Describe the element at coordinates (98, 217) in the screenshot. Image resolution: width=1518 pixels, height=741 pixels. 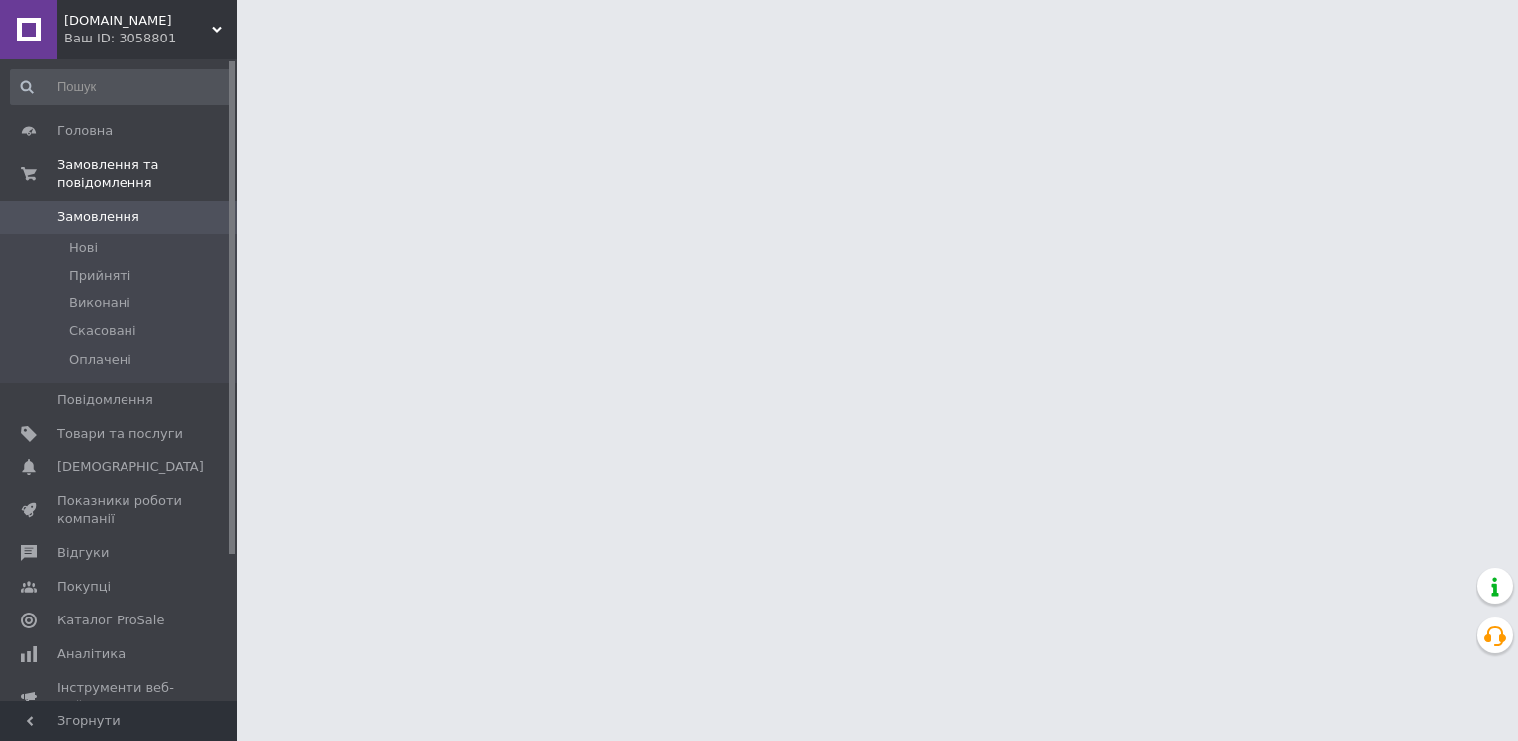
I see `span: Замовлення` at that location.